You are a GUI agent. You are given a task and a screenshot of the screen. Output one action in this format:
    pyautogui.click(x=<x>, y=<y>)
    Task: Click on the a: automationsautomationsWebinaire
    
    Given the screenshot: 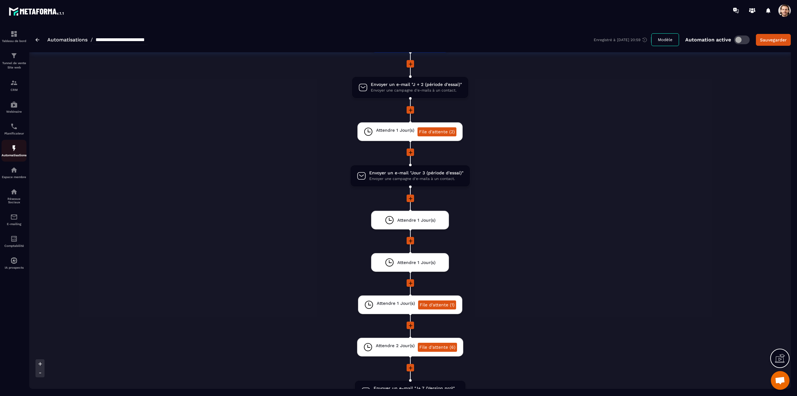 What is the action you would take?
    pyautogui.click(x=14, y=107)
    